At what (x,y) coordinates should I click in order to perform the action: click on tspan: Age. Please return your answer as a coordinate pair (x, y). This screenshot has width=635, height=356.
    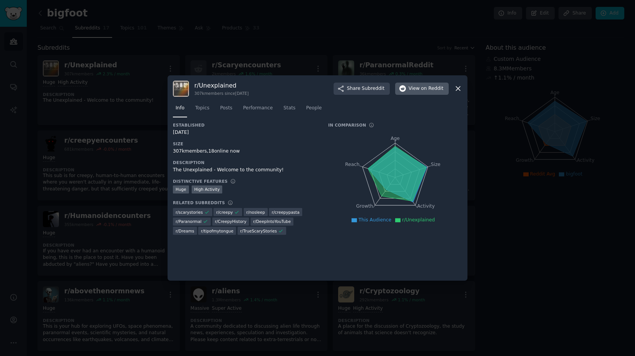
    Looking at the image, I should click on (395, 138).